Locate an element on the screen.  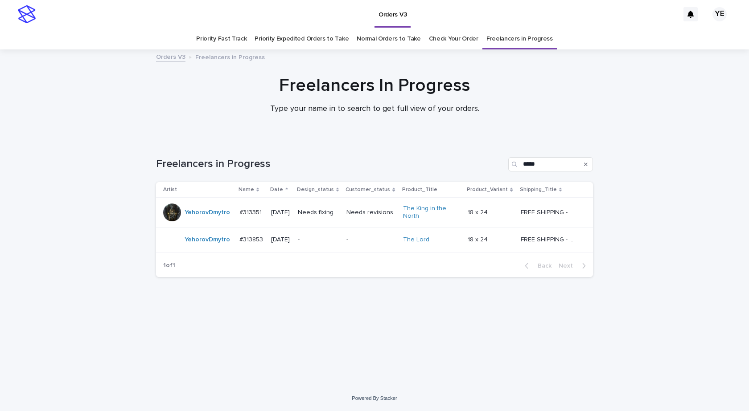
p: Type your name in to search to get full view of your orders. is located at coordinates (374, 109).